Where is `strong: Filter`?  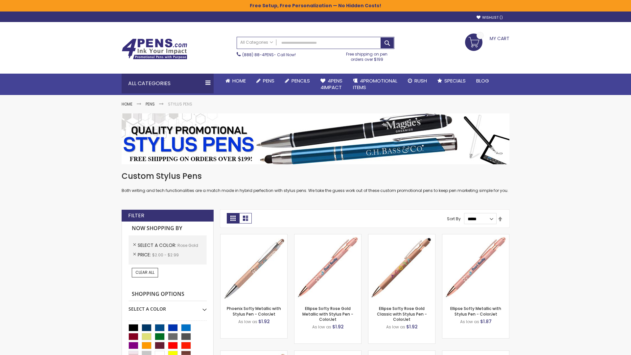
strong: Filter is located at coordinates (136, 215).